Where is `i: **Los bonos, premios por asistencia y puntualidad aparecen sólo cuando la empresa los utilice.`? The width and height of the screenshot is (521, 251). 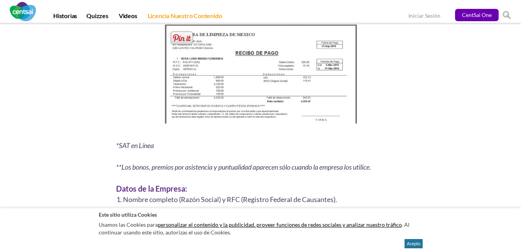
i: **Los bonos, premios por asistencia y puntualidad aparecen sólo cuando la empresa los utilice. is located at coordinates (244, 167).